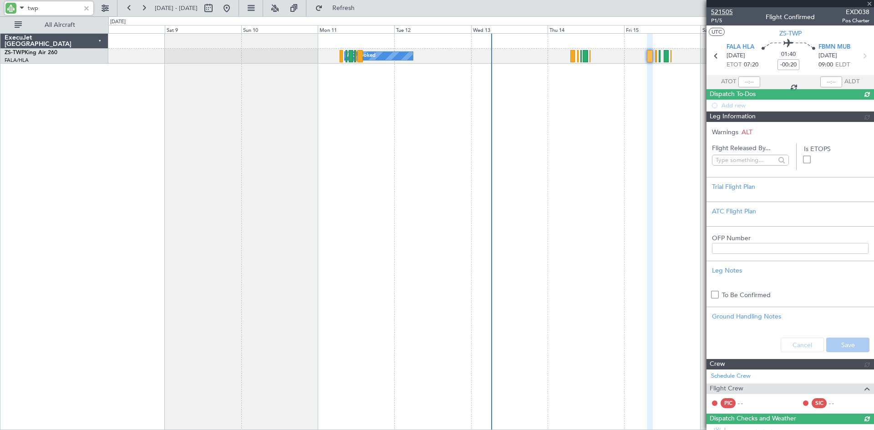 The height and width of the screenshot is (430, 874). Describe the element at coordinates (722, 12) in the screenshot. I see `span: 521505` at that location.